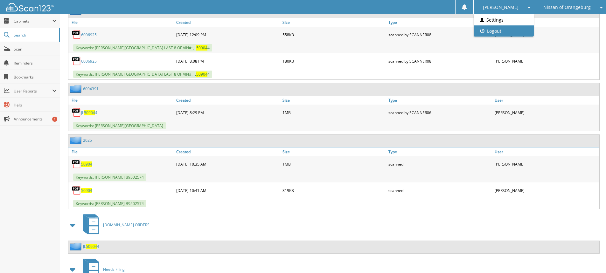  I want to click on a: 6004391, so click(91, 89).